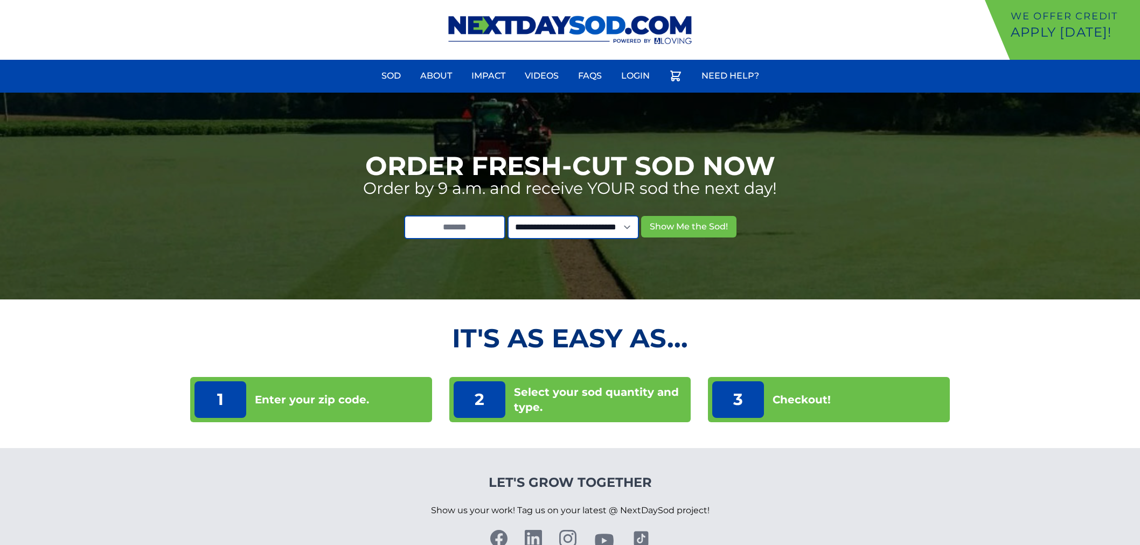 The width and height of the screenshot is (1140, 545). I want to click on a: About, so click(436, 76).